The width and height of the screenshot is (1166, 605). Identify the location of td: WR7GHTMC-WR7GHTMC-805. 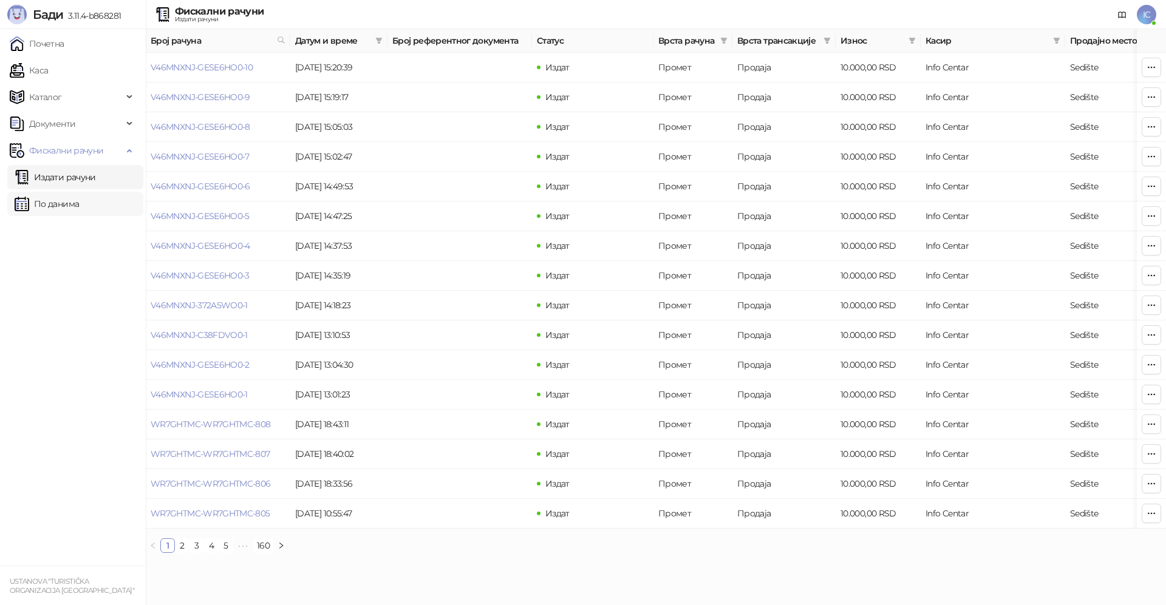
(218, 514).